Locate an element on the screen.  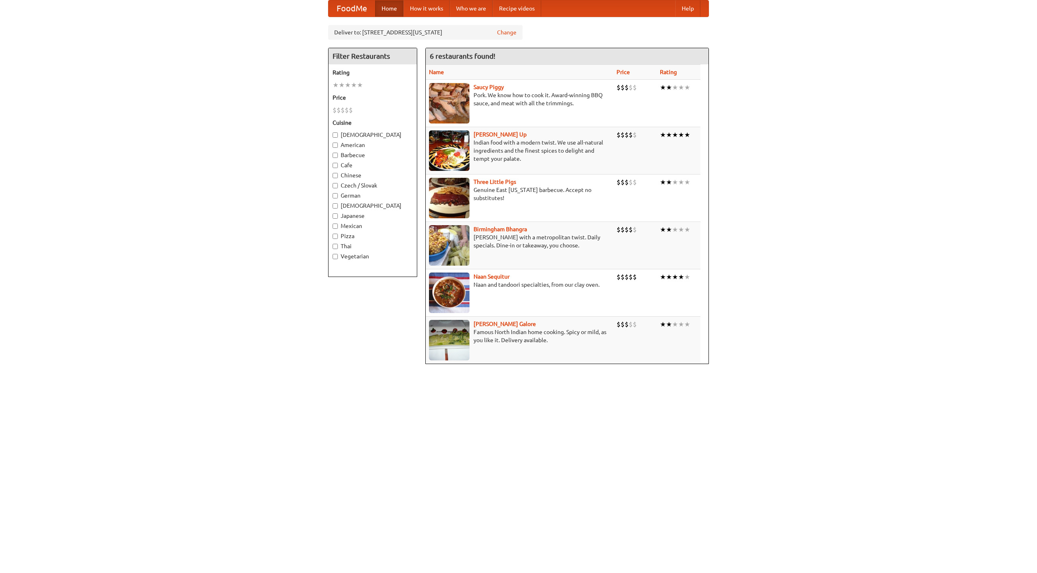
a: How it works is located at coordinates (426, 9).